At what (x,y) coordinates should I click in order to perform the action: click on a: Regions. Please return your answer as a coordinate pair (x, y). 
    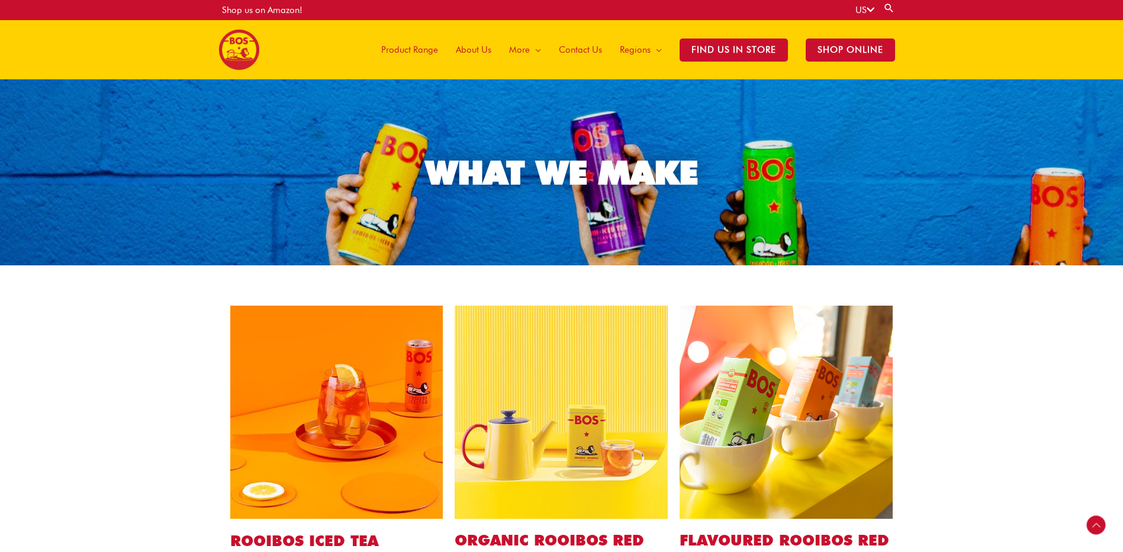
    Looking at the image, I should click on (641, 50).